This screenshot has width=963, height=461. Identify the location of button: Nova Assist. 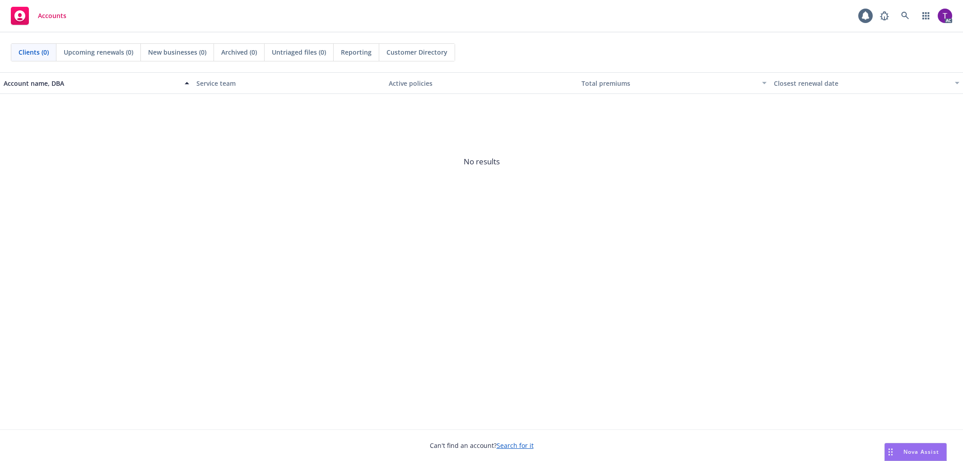
(916, 452).